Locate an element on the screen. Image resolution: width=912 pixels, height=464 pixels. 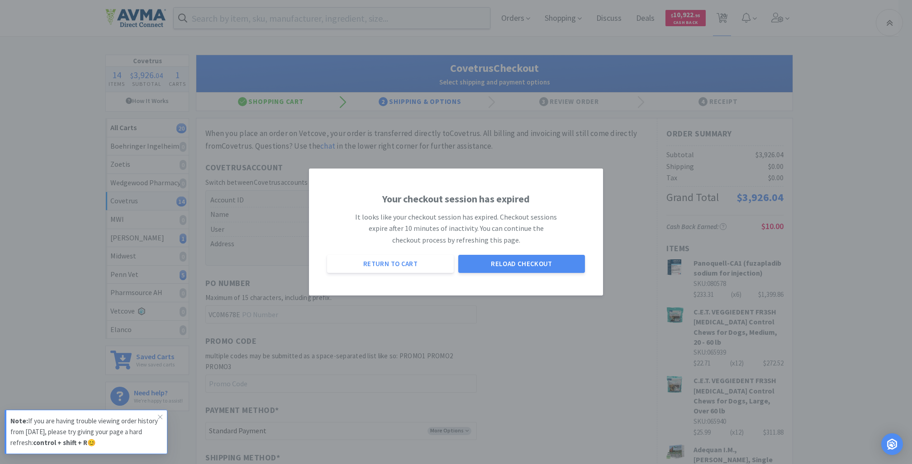
div: Open Intercom Messenger is located at coordinates (892, 445).